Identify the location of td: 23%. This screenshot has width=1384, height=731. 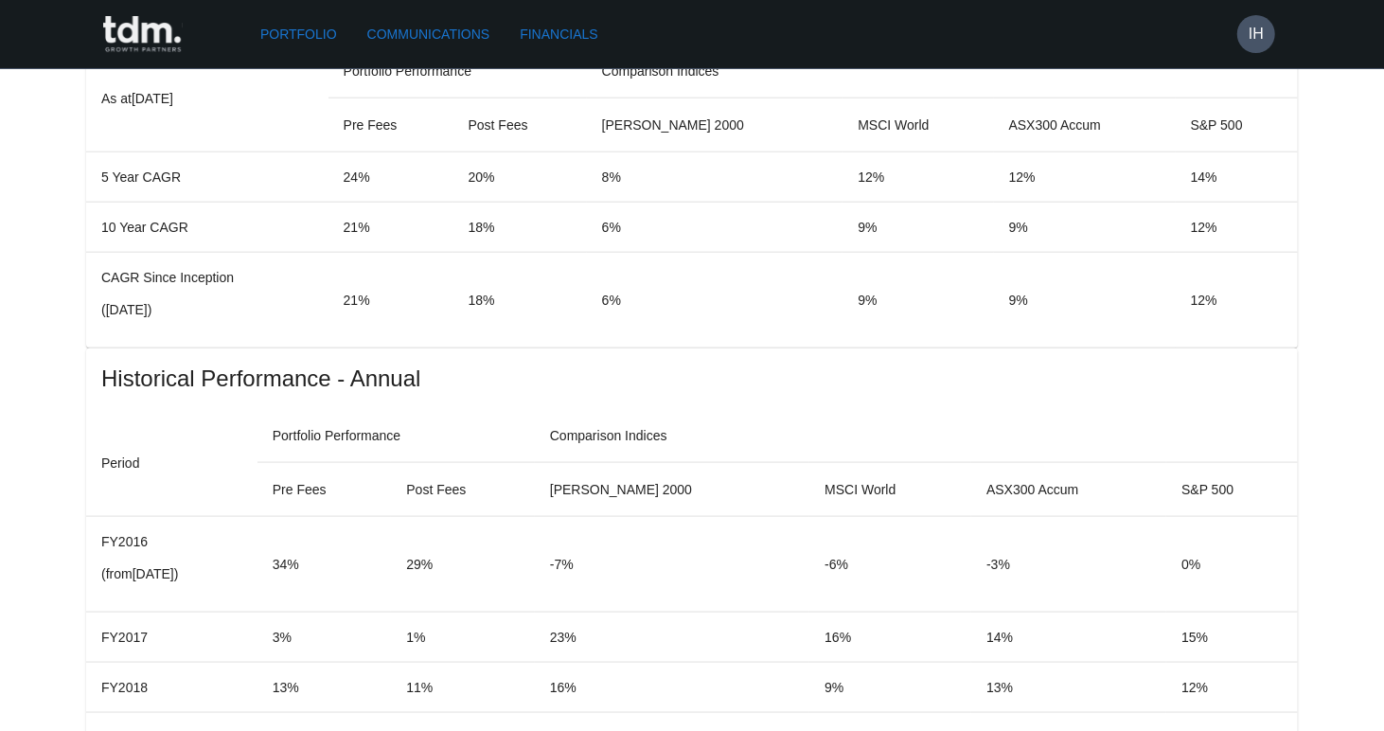
(672, 637).